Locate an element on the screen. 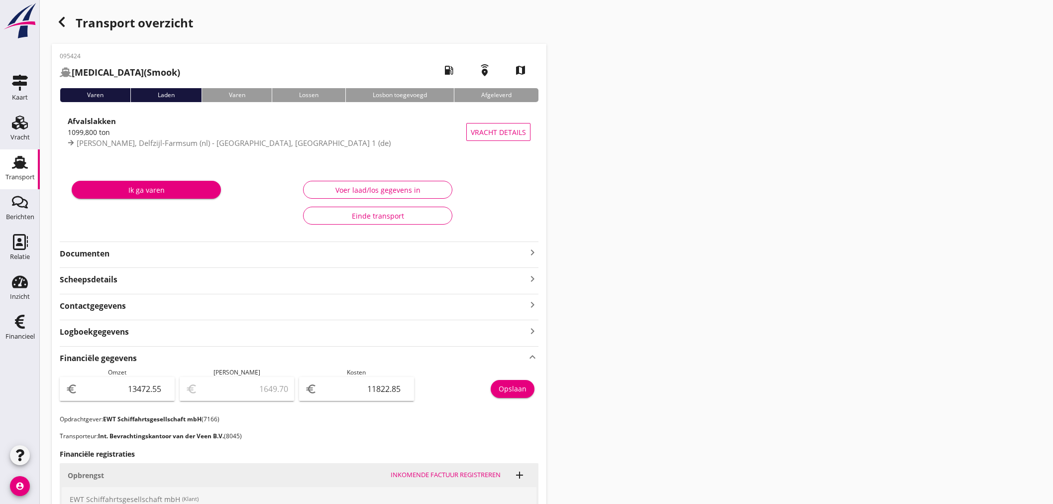 The image size is (1053, 504). div: Transport overzicht is located at coordinates (299, 24).